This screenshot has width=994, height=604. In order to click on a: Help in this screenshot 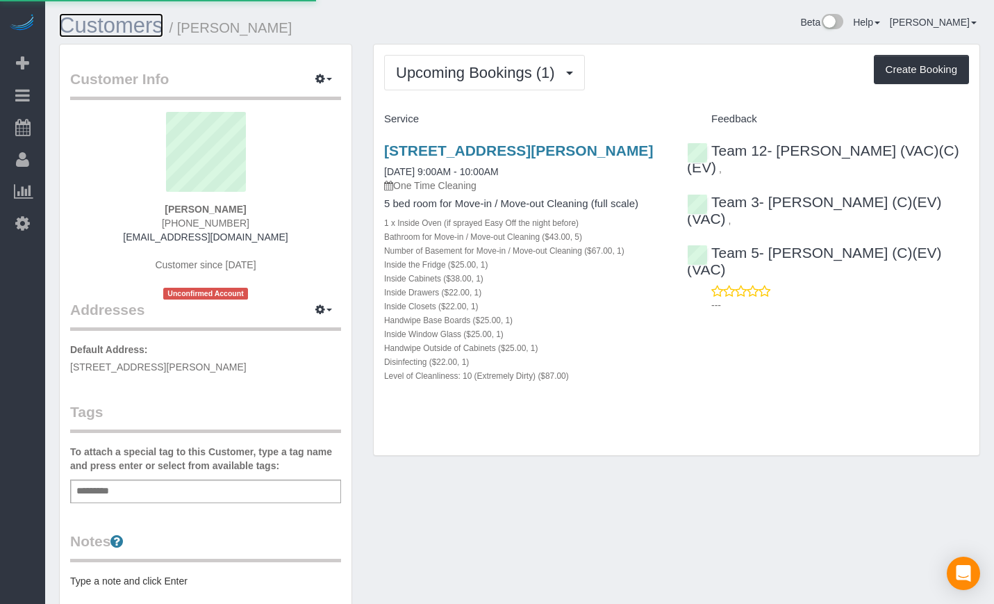, I will do `click(866, 22)`.